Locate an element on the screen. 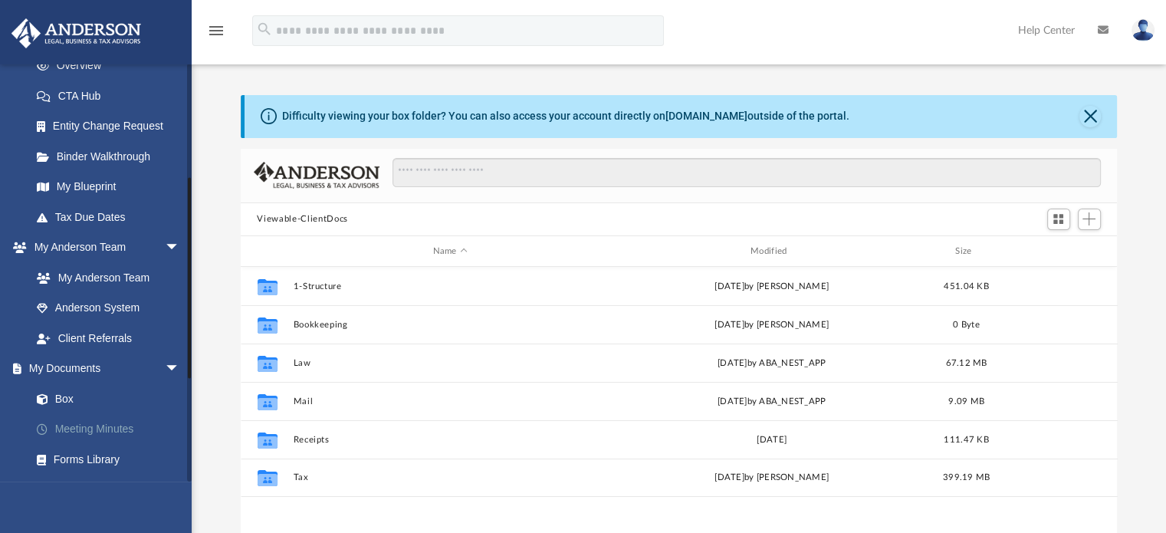 The image size is (1166, 533). div: Size is located at coordinates (966, 251).